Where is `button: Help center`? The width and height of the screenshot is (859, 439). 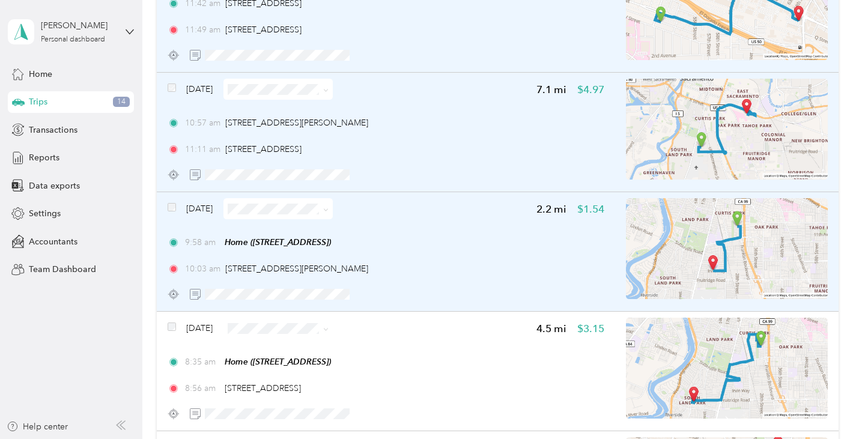 button: Help center is located at coordinates (37, 427).